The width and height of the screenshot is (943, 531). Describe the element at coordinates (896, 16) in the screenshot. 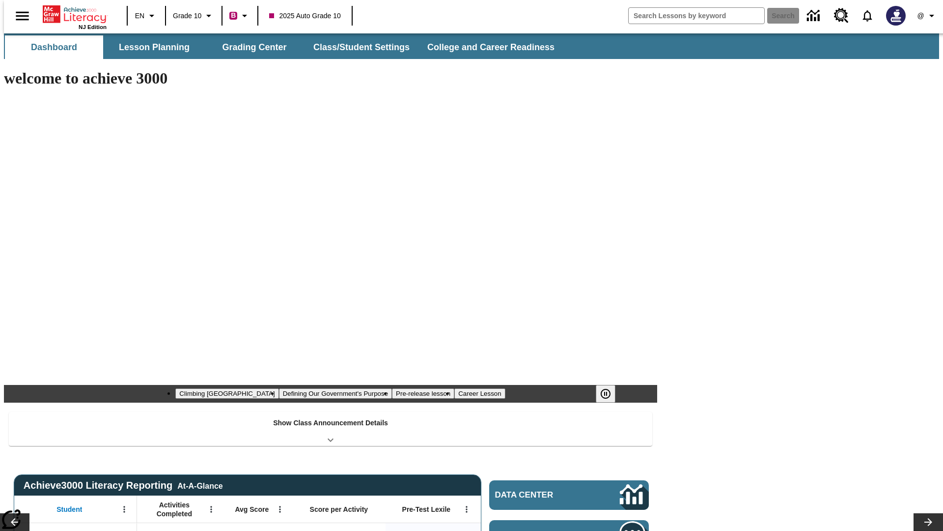

I see `img: Avatar` at that location.